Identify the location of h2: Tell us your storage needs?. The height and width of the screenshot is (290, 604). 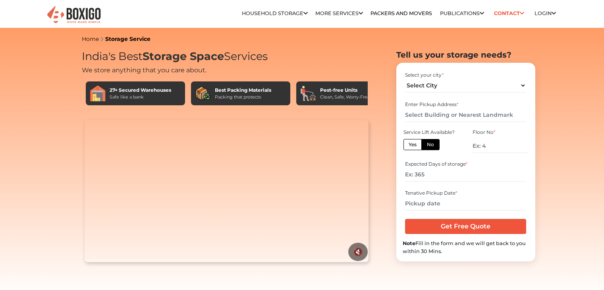
(466, 55).